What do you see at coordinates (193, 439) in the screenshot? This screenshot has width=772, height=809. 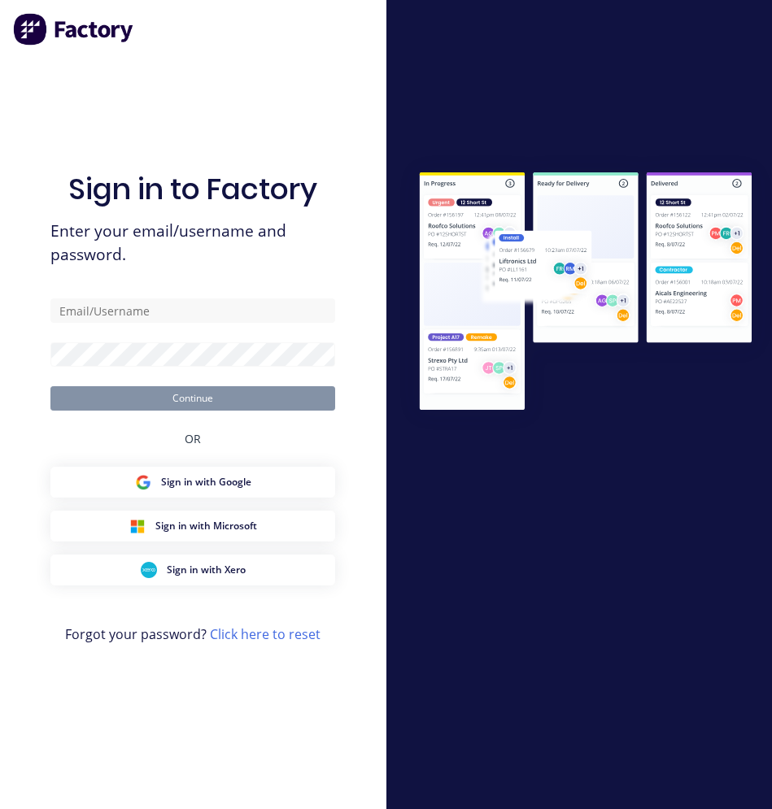 I see `div: OR` at bounding box center [193, 439].